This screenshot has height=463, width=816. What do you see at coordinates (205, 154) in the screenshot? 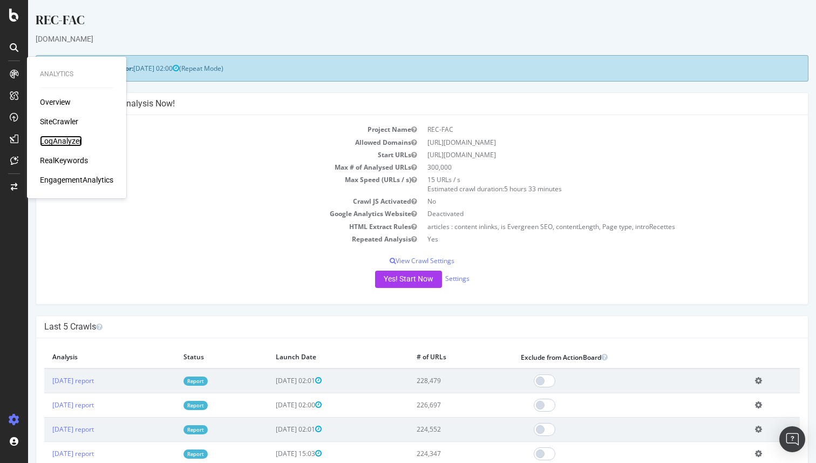
I see `td: Start URLs` at bounding box center [205, 154].